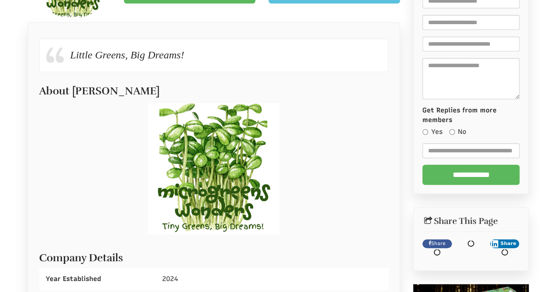 This screenshot has height=292, width=556. What do you see at coordinates (471, 115) in the screenshot?
I see `label: Get Replies from more members` at bounding box center [471, 115].